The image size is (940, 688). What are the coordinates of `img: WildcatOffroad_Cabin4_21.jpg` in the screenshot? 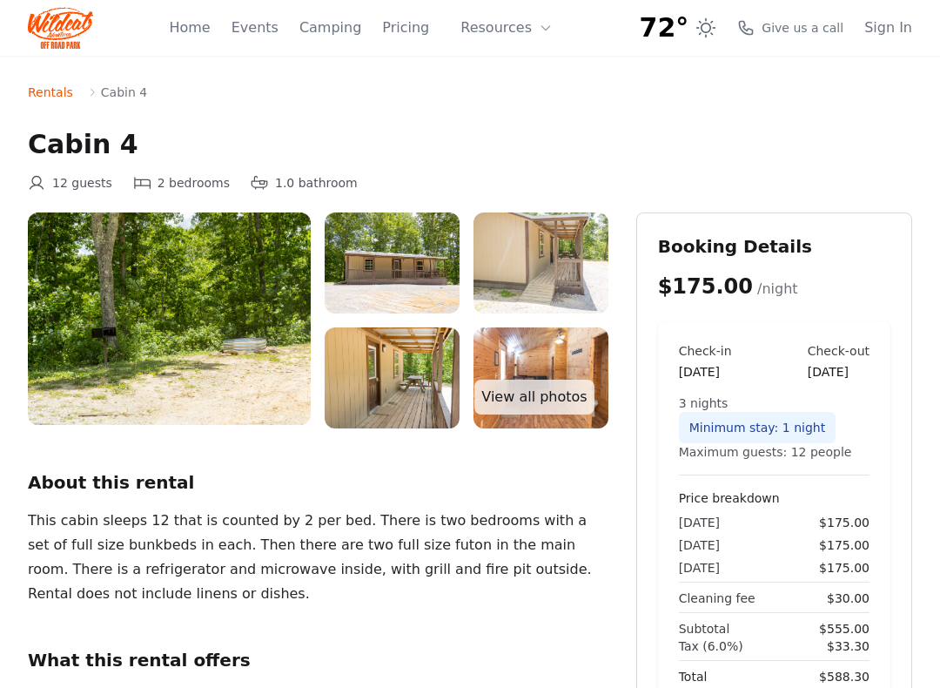 It's located at (169, 319).